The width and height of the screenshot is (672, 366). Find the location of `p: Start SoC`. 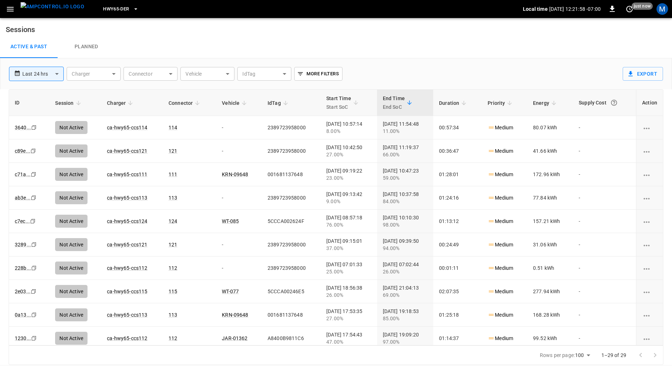

p: Start SoC is located at coordinates (338, 107).